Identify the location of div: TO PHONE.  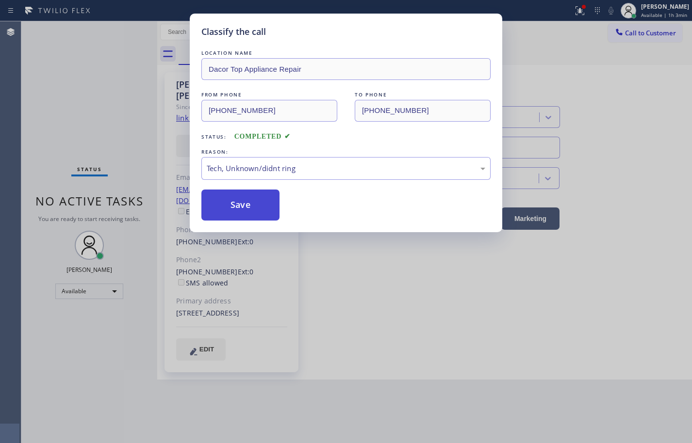
(423, 95).